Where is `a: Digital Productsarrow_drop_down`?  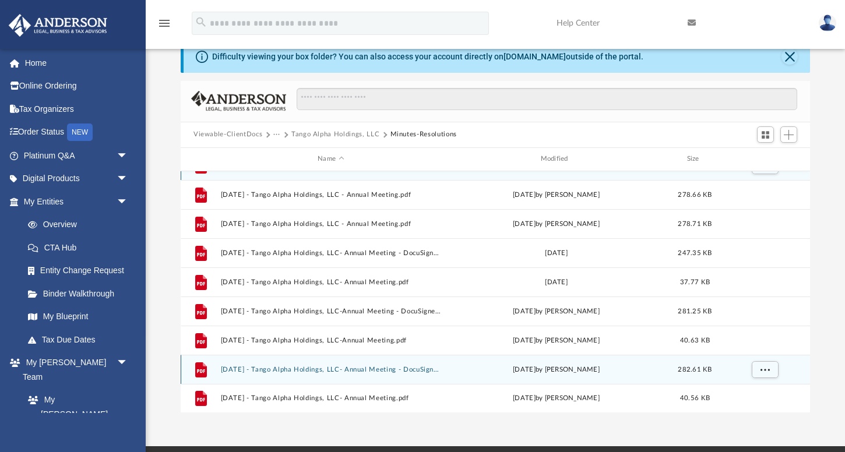 a: Digital Productsarrow_drop_down is located at coordinates (77, 179).